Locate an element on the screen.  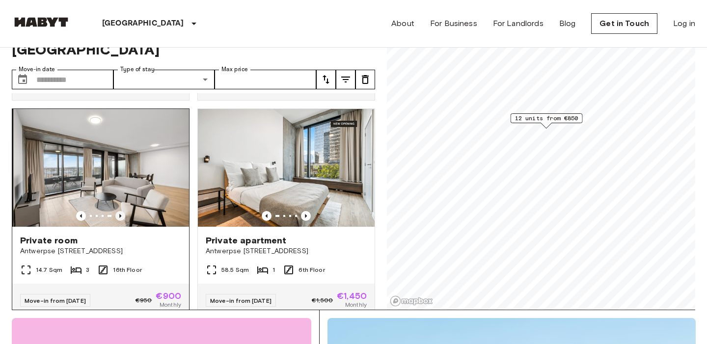
span: 58.5 Sqm is located at coordinates (235, 270).